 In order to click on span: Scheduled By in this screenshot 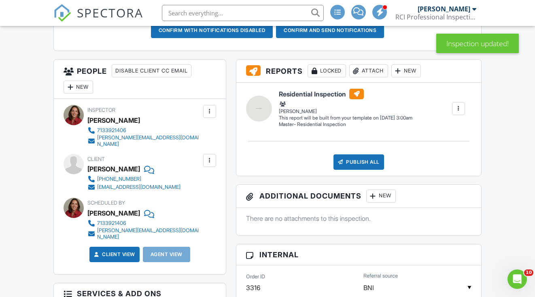, I will do `click(106, 202)`.